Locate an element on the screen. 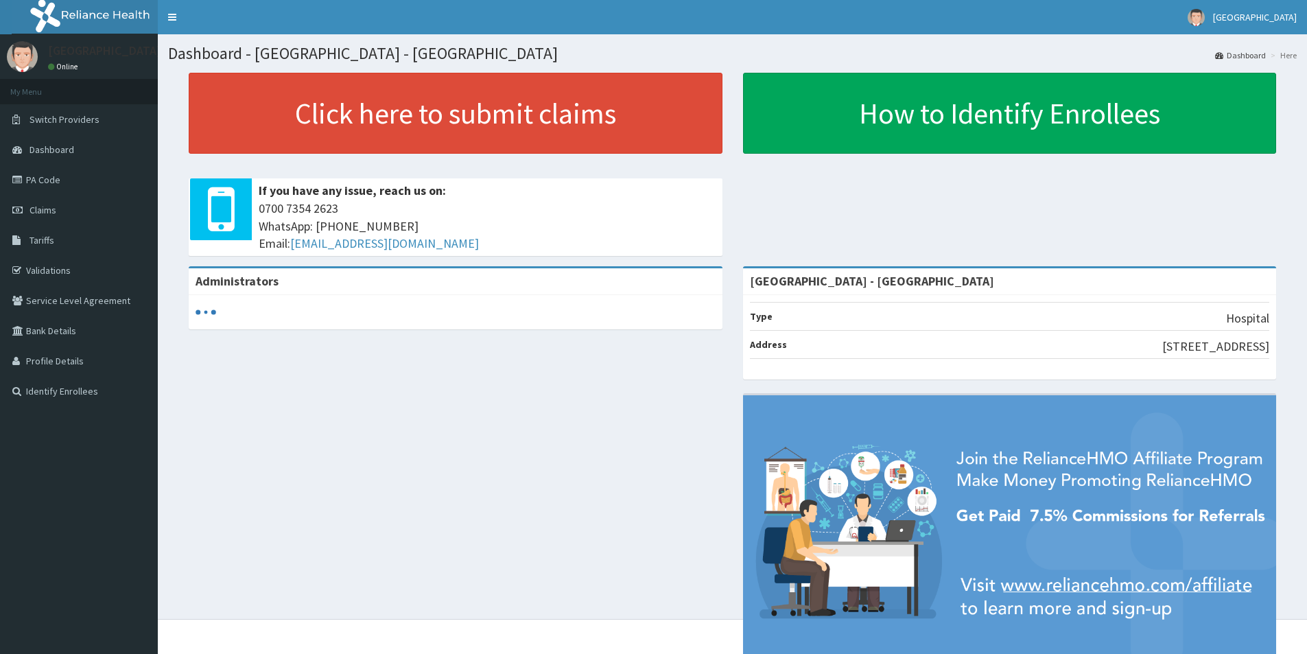 The image size is (1307, 654). b: Address is located at coordinates (769, 345).